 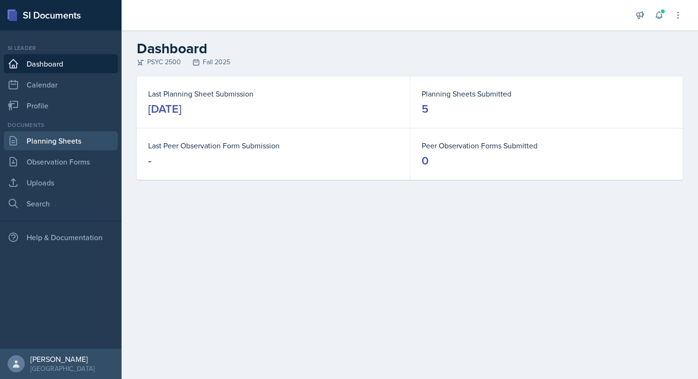 What do you see at coordinates (547, 145) in the screenshot?
I see `dt: Peer Observation Forms Submitted` at bounding box center [547, 145].